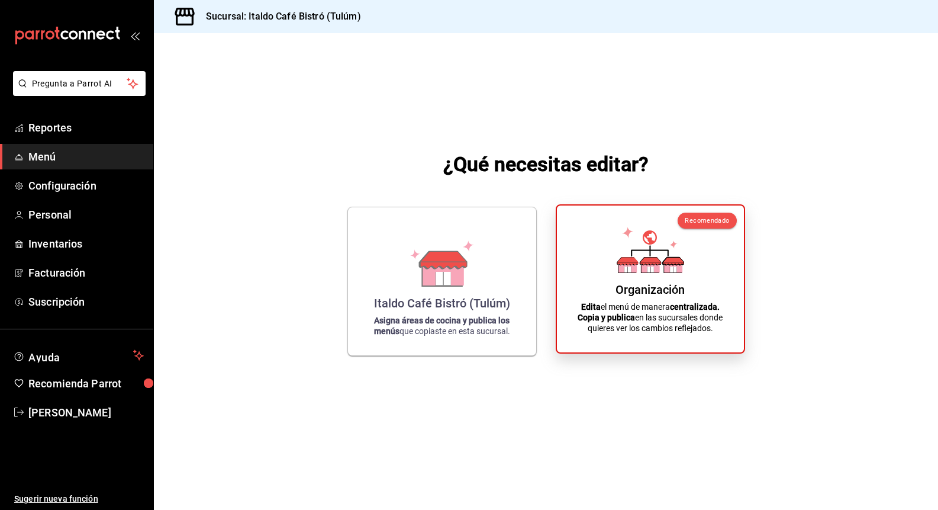  Describe the element at coordinates (86, 383) in the screenshot. I see `span: Recomienda Parrot` at that location.